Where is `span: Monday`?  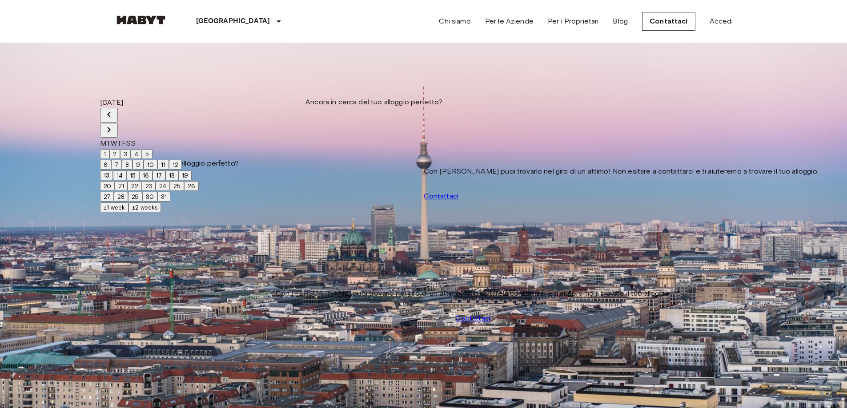 span: Monday is located at coordinates (103, 143).